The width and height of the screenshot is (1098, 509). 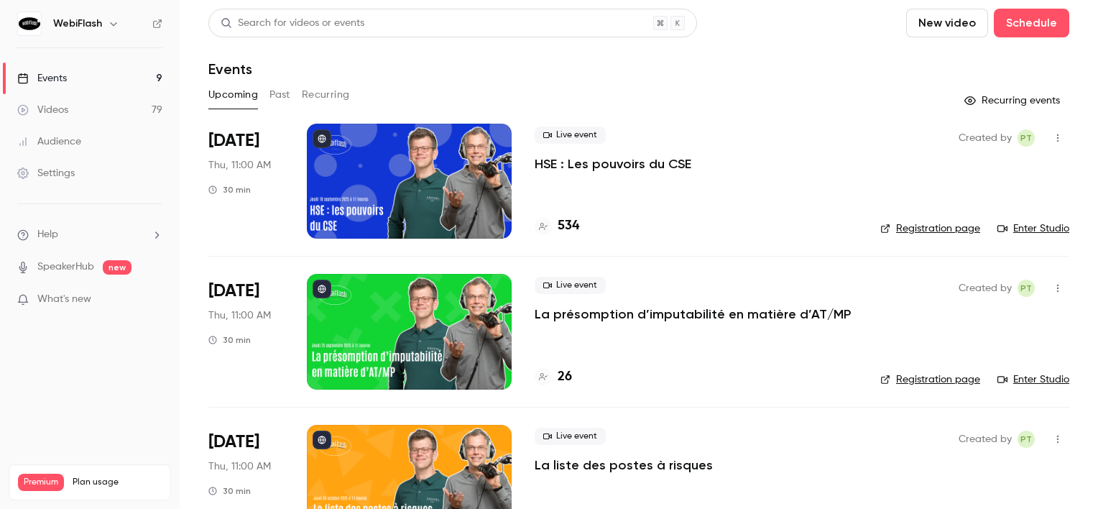 I want to click on span: new, so click(x=117, y=267).